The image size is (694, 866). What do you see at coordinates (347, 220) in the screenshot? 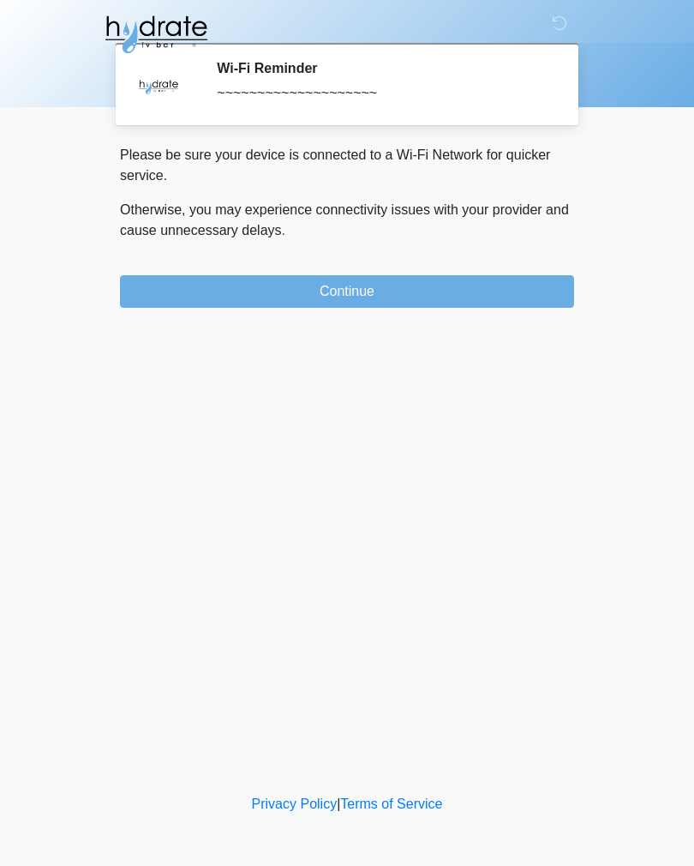
I see `p: Otherwise, you may experience connectivity issues with your provider and cause unnecessary delays` at bounding box center [347, 220].